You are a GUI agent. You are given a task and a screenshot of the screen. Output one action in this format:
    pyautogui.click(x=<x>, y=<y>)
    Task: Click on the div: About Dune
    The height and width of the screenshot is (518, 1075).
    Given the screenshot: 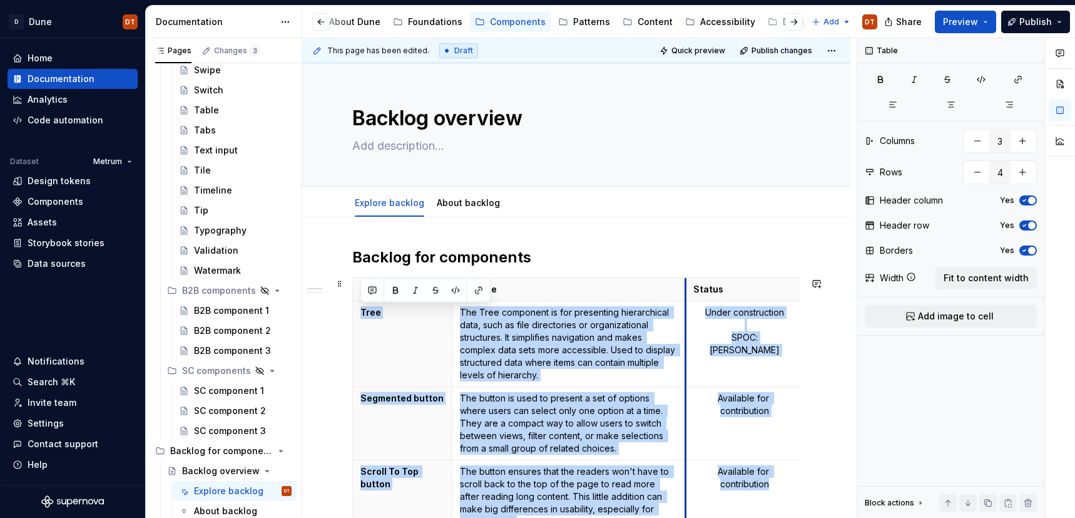 What is the action you would take?
    pyautogui.click(x=355, y=22)
    